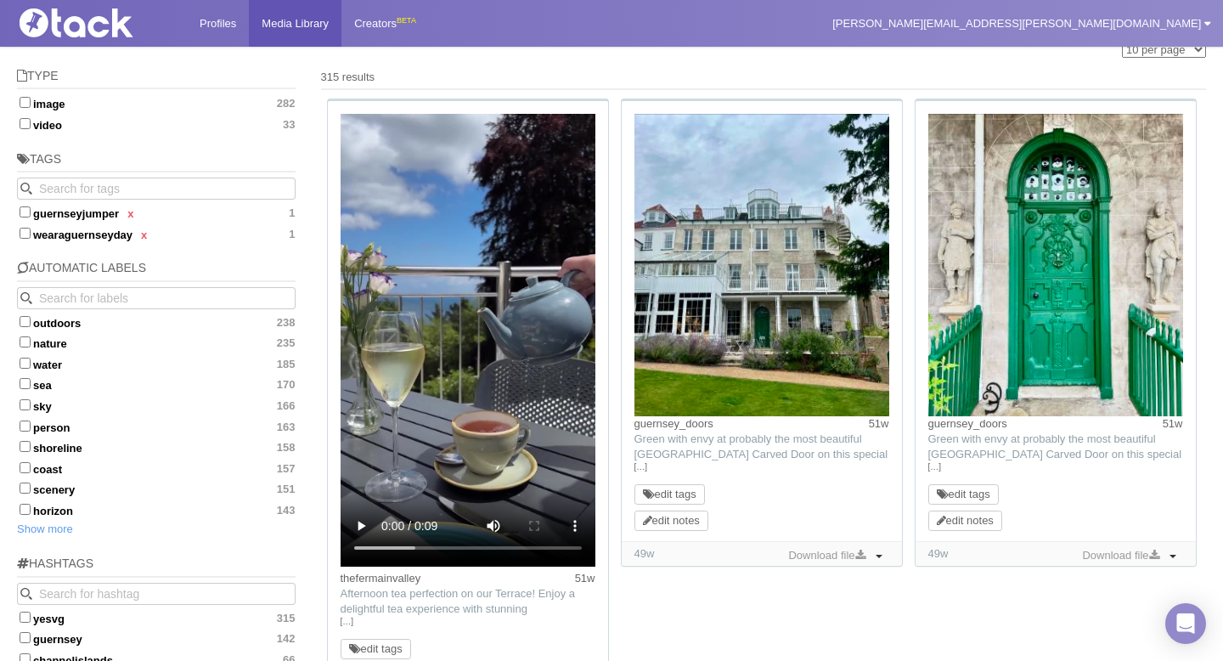 The height and width of the screenshot is (661, 1223). I want to click on label: horizon, so click(156, 510).